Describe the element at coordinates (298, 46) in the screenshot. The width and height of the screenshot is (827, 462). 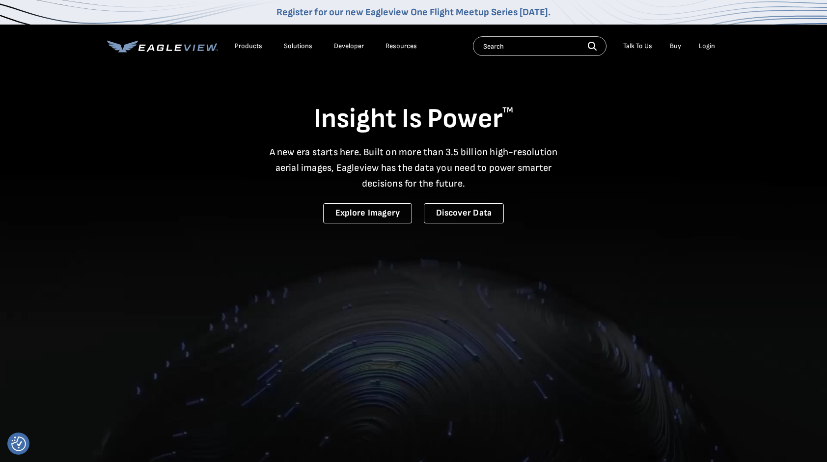
I see `div: Solutions` at that location.